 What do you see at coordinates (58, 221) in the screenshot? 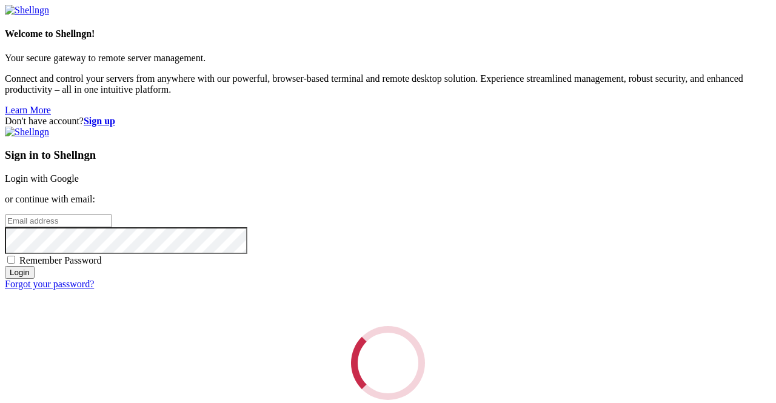
I see `input: Email address` at bounding box center [58, 221].